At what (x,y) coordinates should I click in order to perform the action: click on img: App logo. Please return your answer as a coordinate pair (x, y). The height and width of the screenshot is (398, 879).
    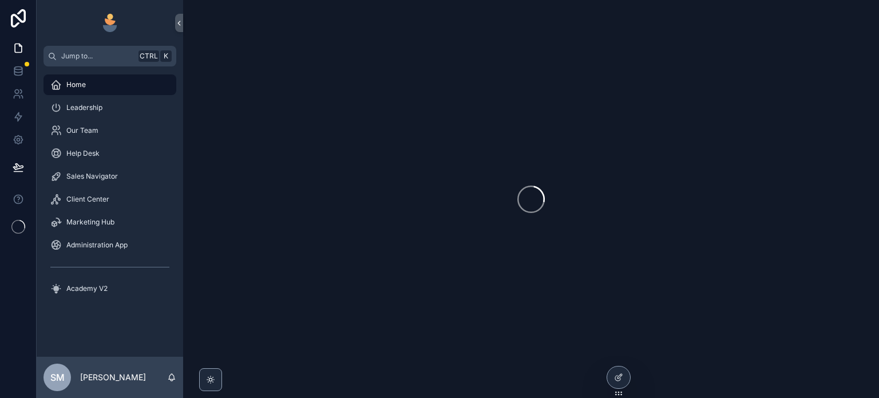
    Looking at the image, I should click on (110, 23).